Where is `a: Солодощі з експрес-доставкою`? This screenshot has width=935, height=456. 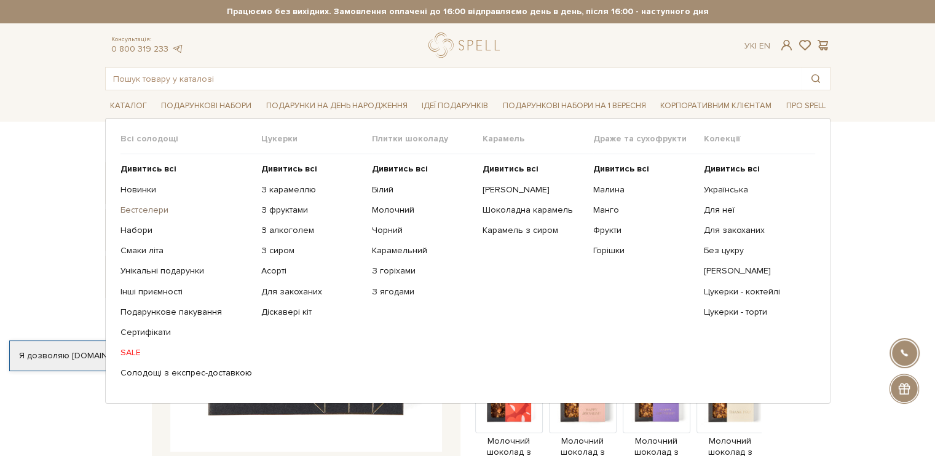
a: Солодощі з експрес-доставкою is located at coordinates (186, 373).